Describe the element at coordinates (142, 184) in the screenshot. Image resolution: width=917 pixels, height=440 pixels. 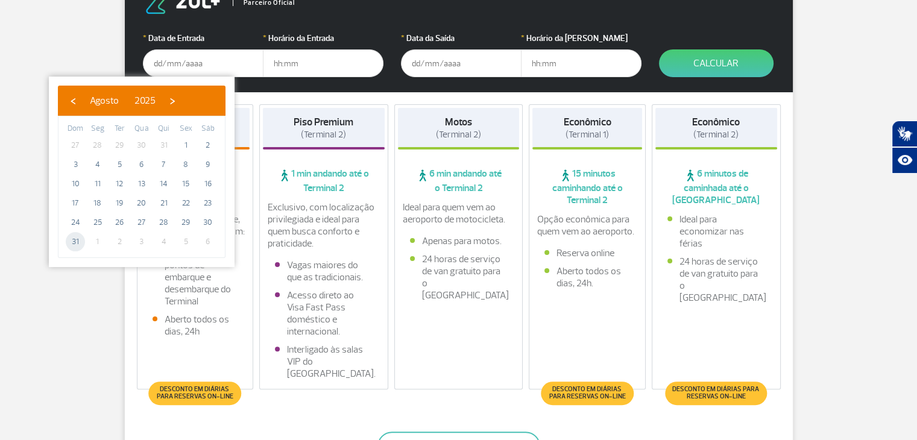
I see `span: 13` at that location.